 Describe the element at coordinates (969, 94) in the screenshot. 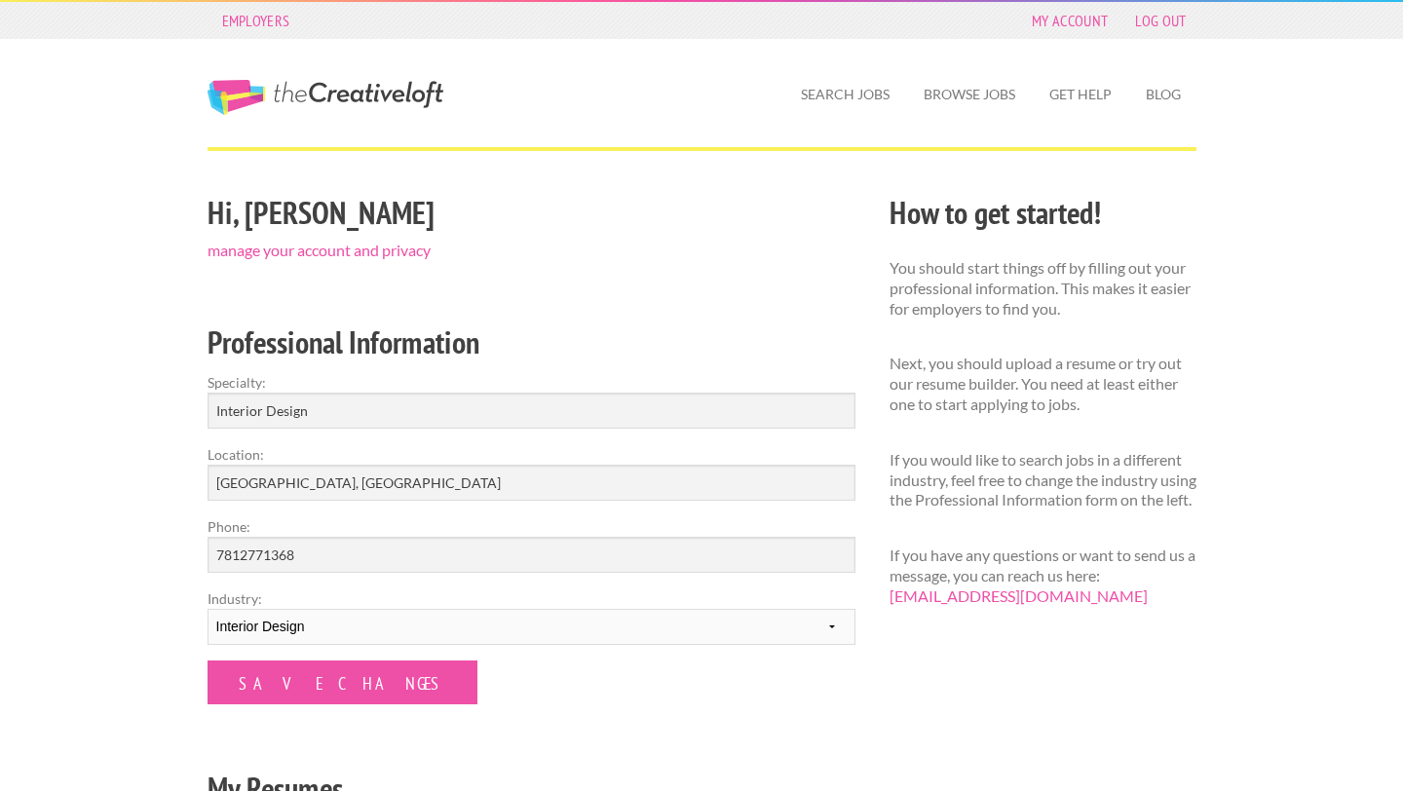

I see `a: Browse Jobs` at that location.